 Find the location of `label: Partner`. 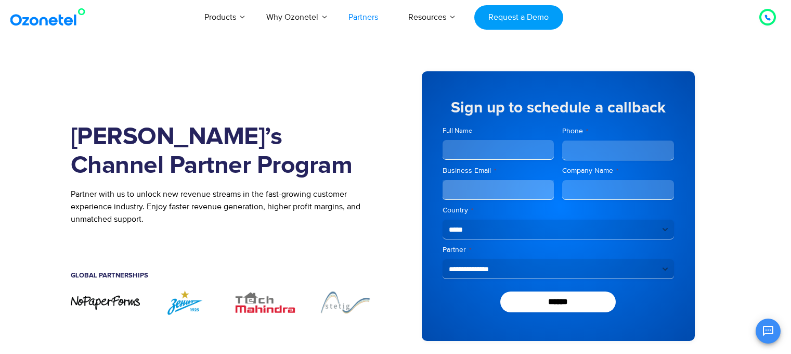

label: Partner is located at coordinates (558, 250).